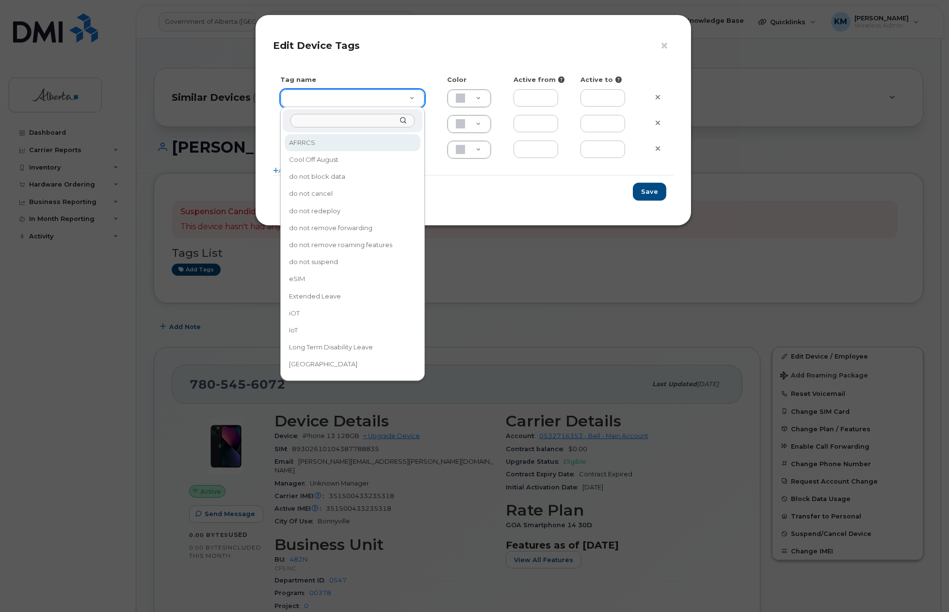  Describe the element at coordinates (352, 176) in the screenshot. I see `div: do not block data` at that location.